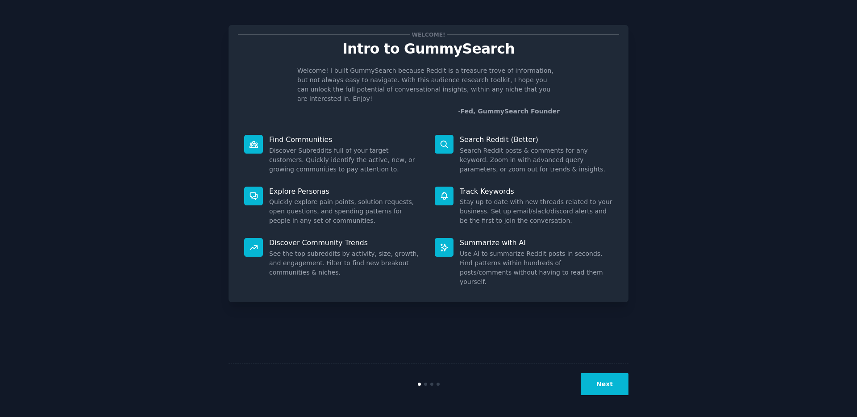 The image size is (857, 417). I want to click on a: Fed, GummySearch Founder, so click(510, 111).